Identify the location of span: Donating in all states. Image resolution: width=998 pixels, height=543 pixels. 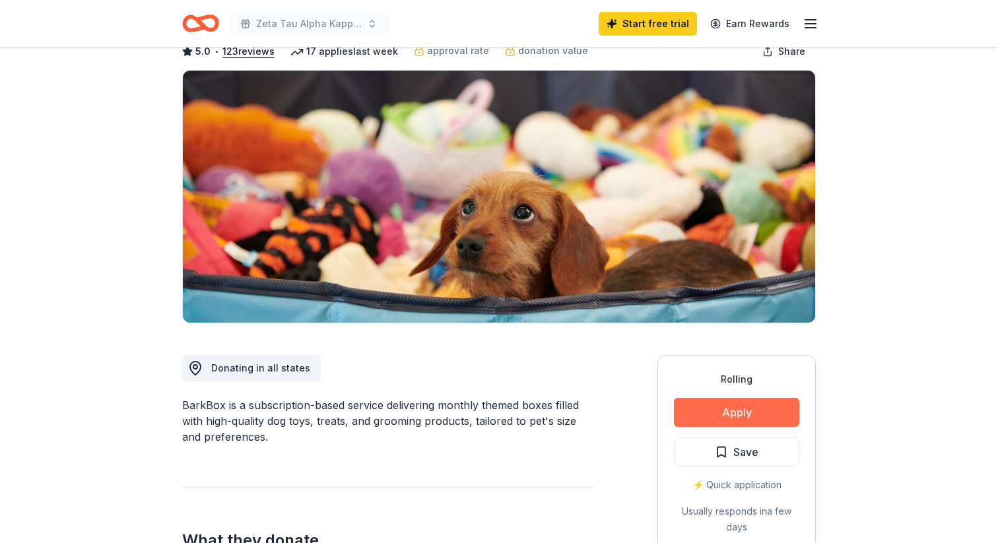
(261, 368).